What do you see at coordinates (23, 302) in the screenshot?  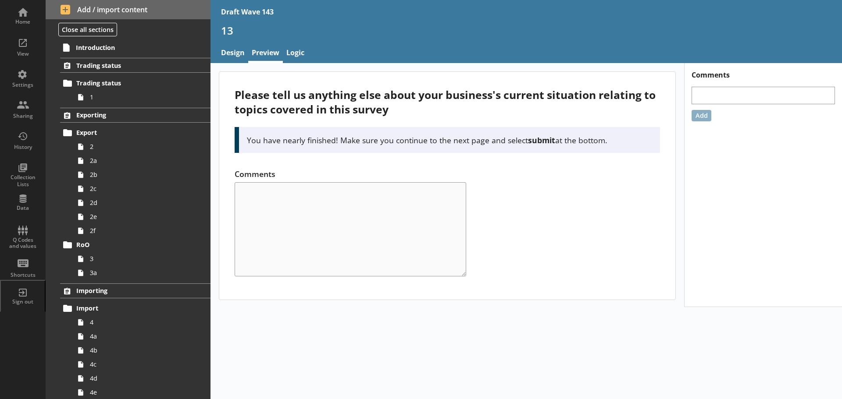 I see `div: Sign out` at bounding box center [23, 302].